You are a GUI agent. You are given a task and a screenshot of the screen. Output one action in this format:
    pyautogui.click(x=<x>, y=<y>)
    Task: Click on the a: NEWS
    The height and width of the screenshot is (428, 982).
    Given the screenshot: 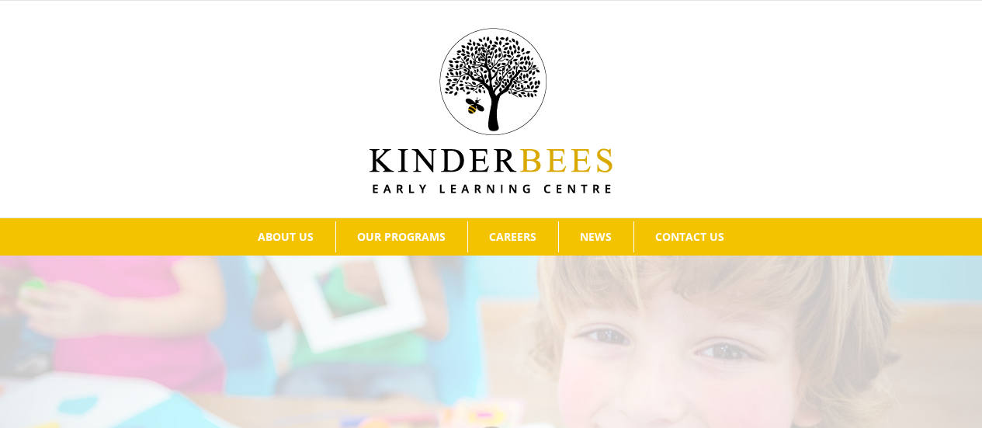 What is the action you would take?
    pyautogui.click(x=596, y=237)
    